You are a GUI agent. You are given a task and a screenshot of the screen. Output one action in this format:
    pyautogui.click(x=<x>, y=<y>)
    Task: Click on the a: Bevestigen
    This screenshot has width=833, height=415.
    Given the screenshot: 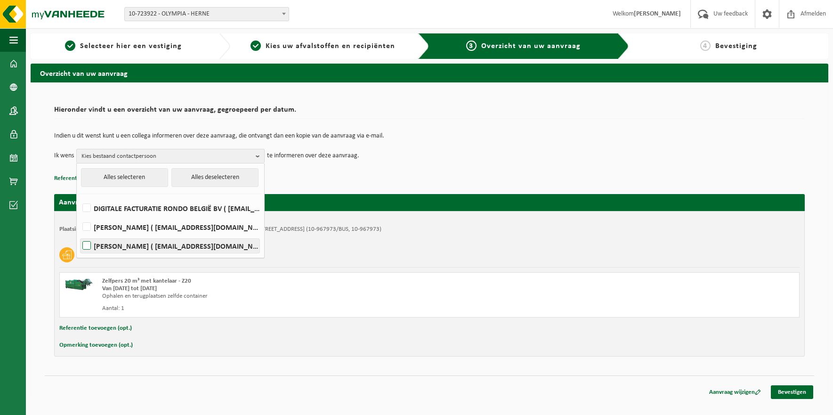 What is the action you would take?
    pyautogui.click(x=792, y=392)
    